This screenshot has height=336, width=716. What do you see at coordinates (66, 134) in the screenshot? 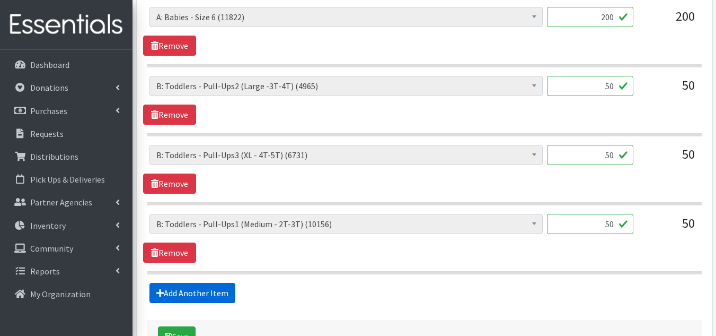
I see `a: Requests` at bounding box center [66, 134].